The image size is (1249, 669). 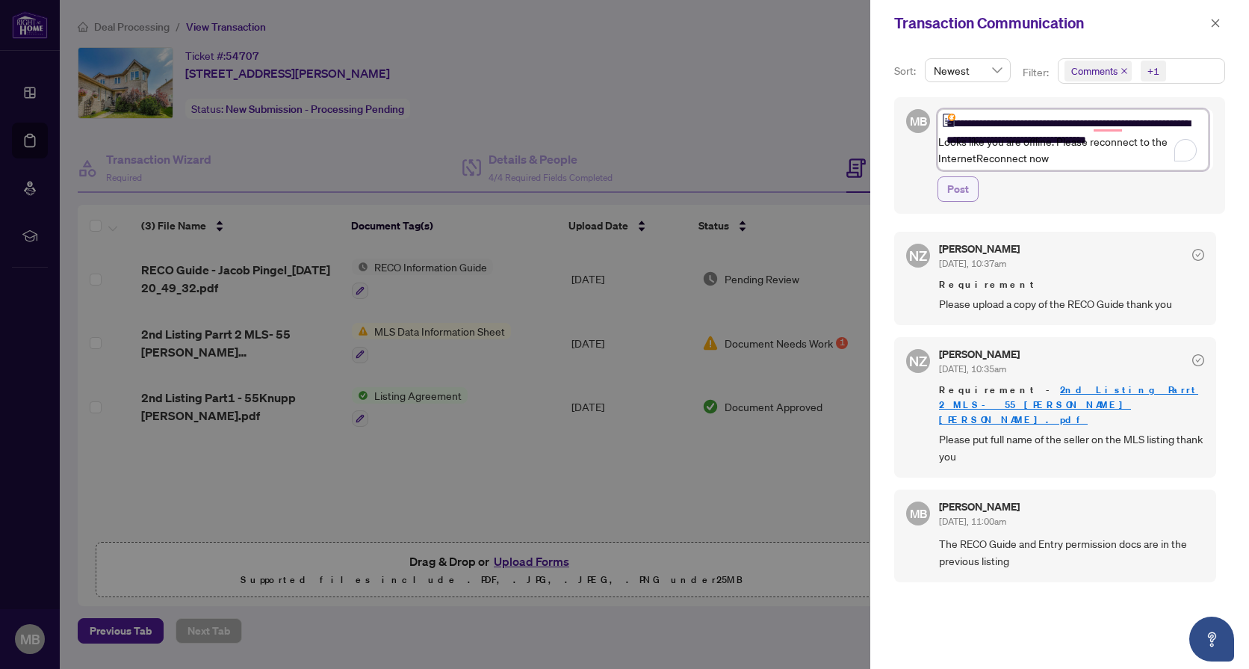 What do you see at coordinates (958, 189) in the screenshot?
I see `span: Post` at bounding box center [958, 189].